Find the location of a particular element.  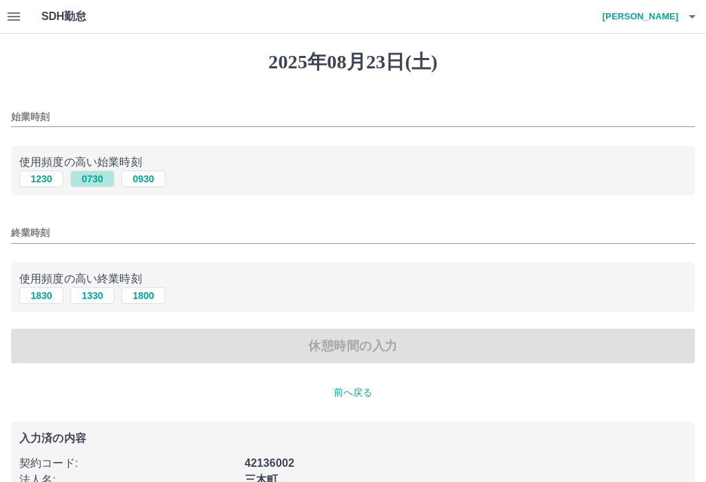

button: 0730 is located at coordinates (92, 179).